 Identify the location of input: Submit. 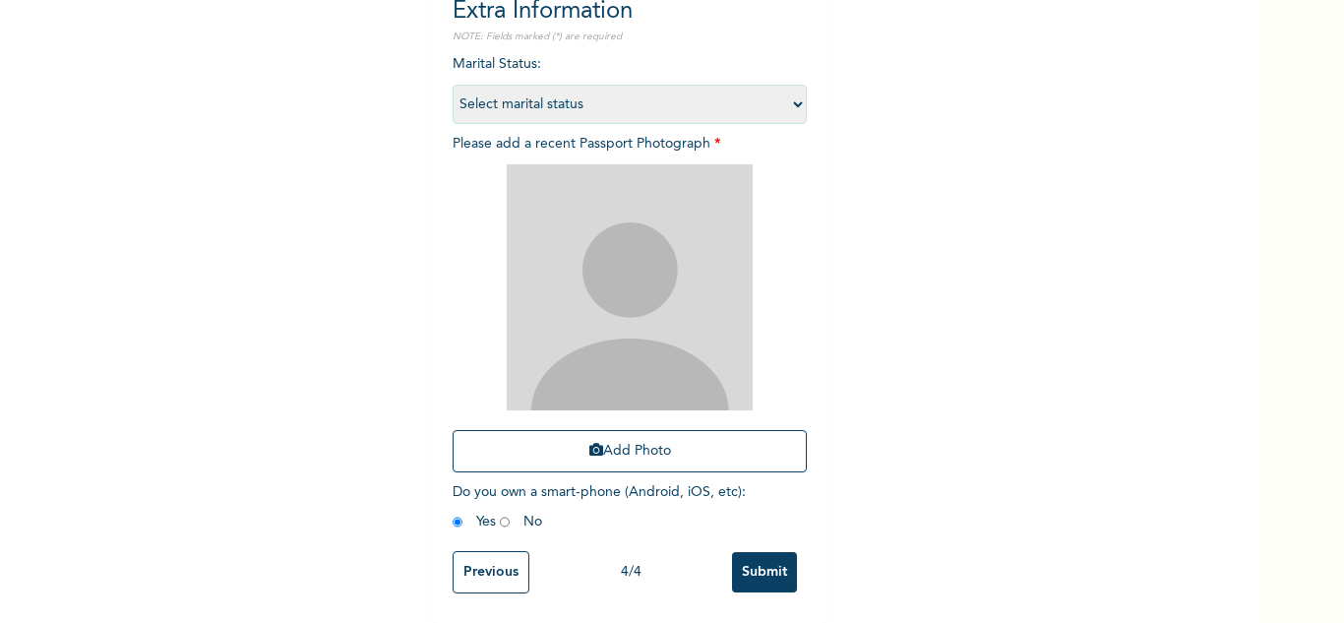
(765, 572).